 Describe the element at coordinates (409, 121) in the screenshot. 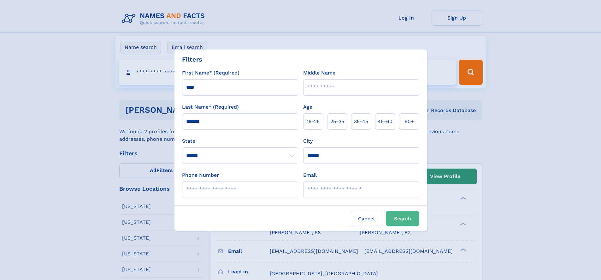

I see `span: 60+` at that location.